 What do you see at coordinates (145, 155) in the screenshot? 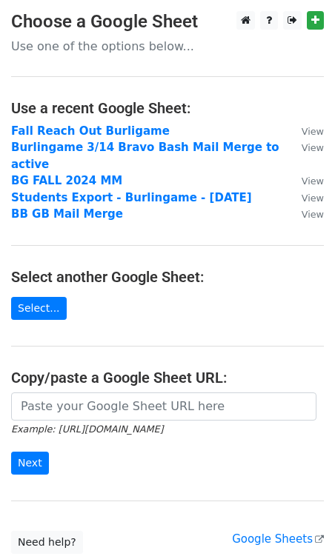
I see `a: Burlingame 3/14 Bravo Bash Mail Merge to active` at bounding box center [145, 155].